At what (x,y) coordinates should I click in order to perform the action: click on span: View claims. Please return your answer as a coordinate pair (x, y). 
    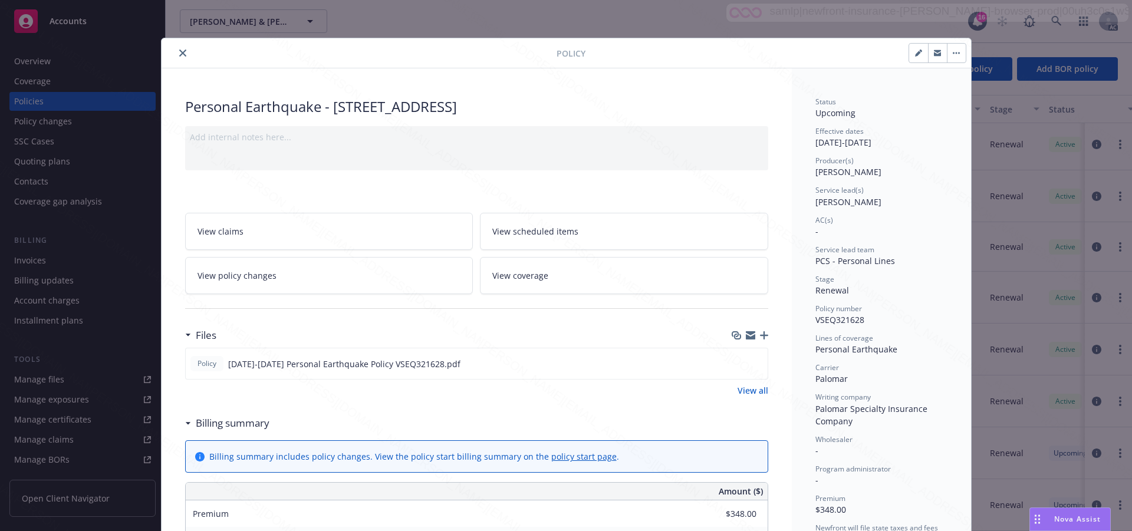
    Looking at the image, I should click on (220, 231).